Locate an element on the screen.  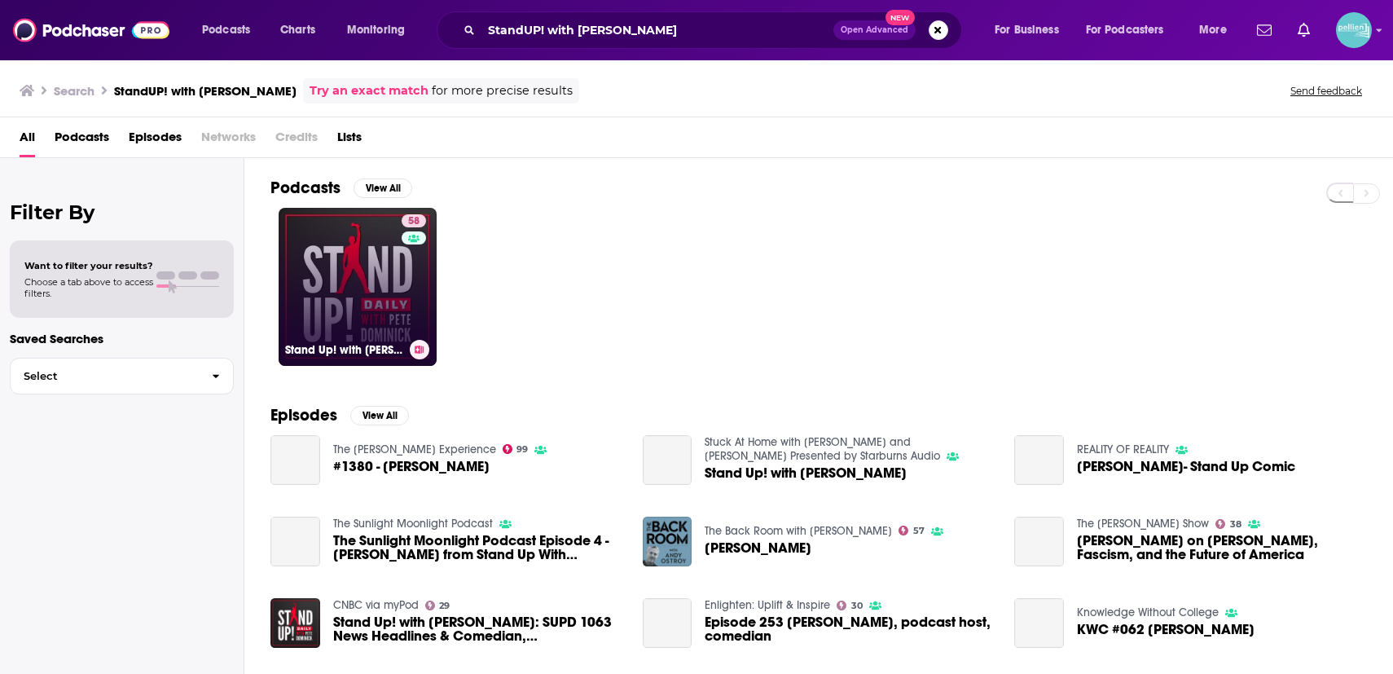
span: Open Advanced is located at coordinates (874, 30).